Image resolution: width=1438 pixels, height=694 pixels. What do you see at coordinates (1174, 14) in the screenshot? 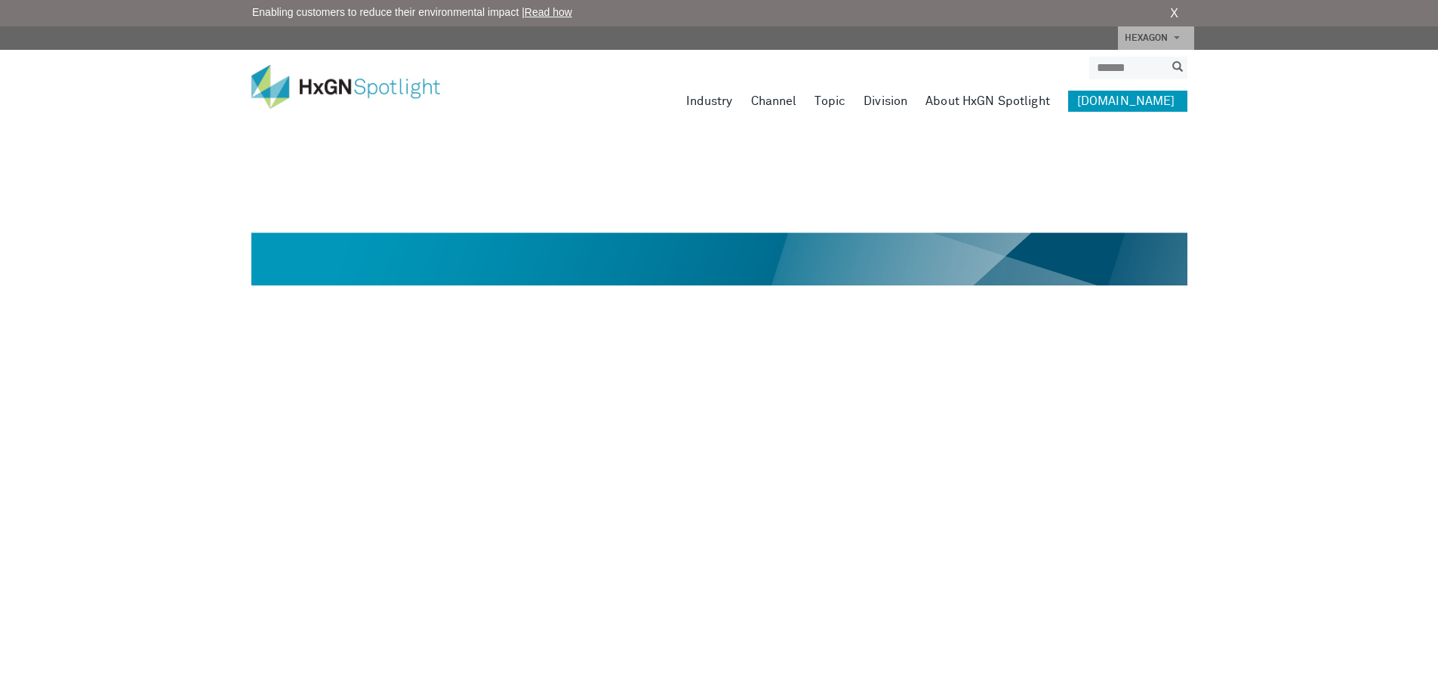
I see `a: X` at bounding box center [1174, 14].